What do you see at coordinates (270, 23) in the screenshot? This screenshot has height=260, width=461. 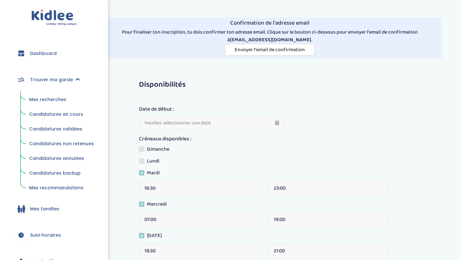 I see `h4: Confirmation de l'adresse email` at bounding box center [270, 23].